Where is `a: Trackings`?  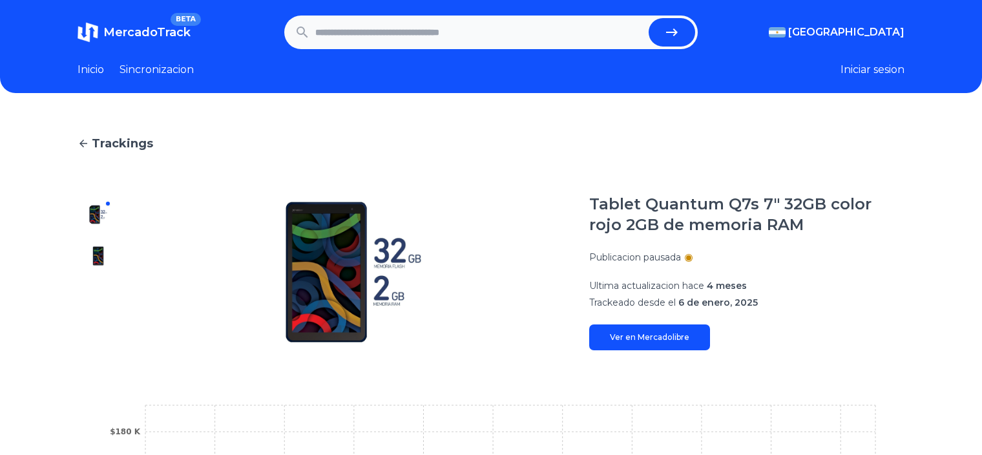
a: Trackings is located at coordinates (491, 143).